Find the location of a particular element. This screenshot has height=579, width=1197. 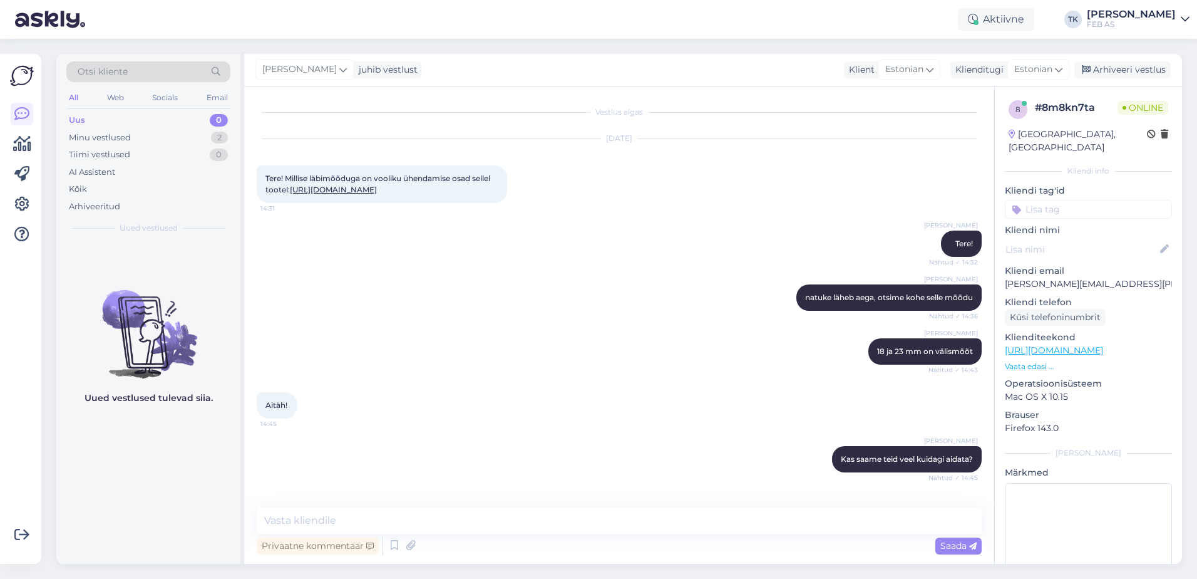

span: Tere! is located at coordinates (964, 243).